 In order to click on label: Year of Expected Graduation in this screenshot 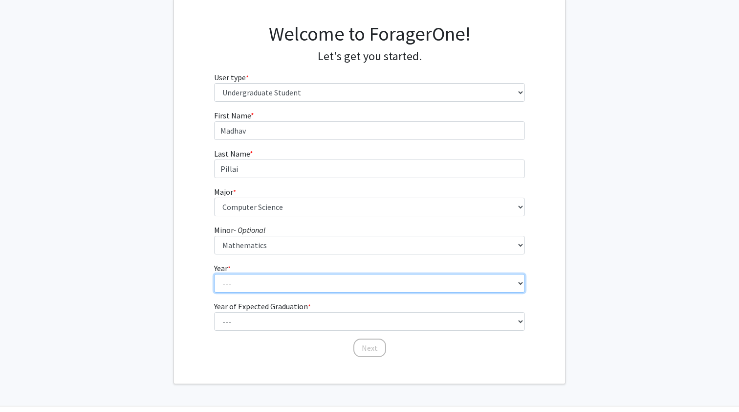, I will do `click(263, 306)`.